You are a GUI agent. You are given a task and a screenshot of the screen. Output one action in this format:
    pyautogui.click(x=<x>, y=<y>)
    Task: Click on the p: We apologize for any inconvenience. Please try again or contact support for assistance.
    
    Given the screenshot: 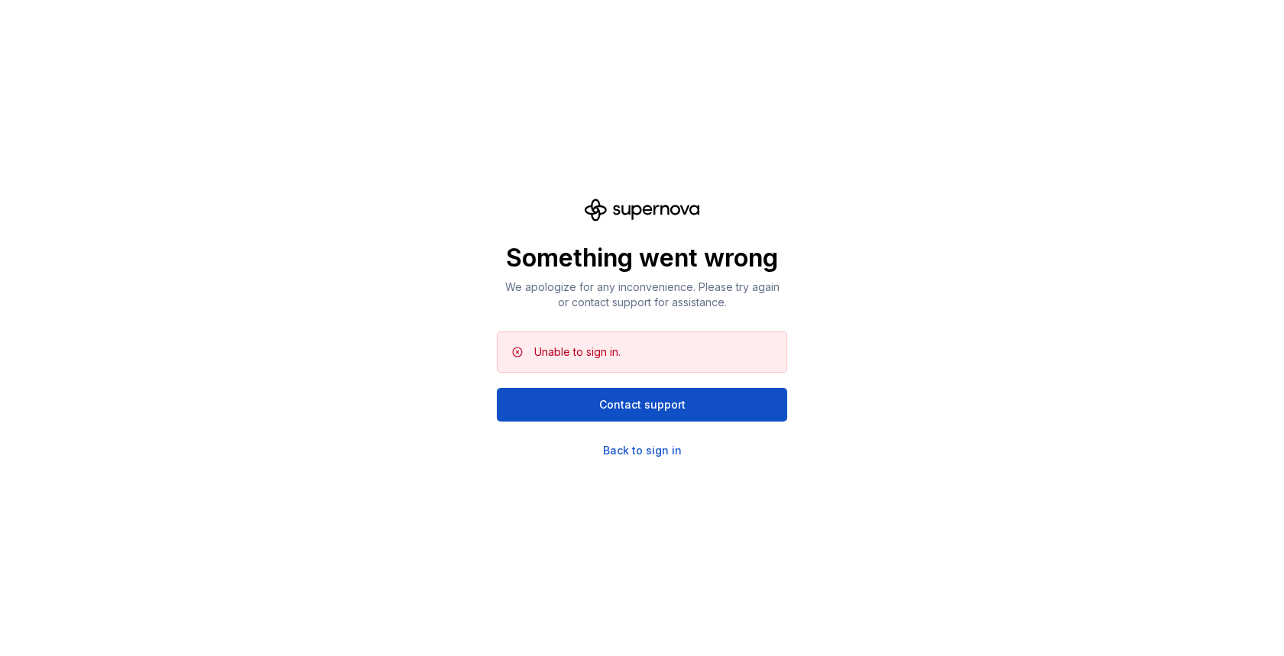 What is the action you would take?
    pyautogui.click(x=642, y=295)
    